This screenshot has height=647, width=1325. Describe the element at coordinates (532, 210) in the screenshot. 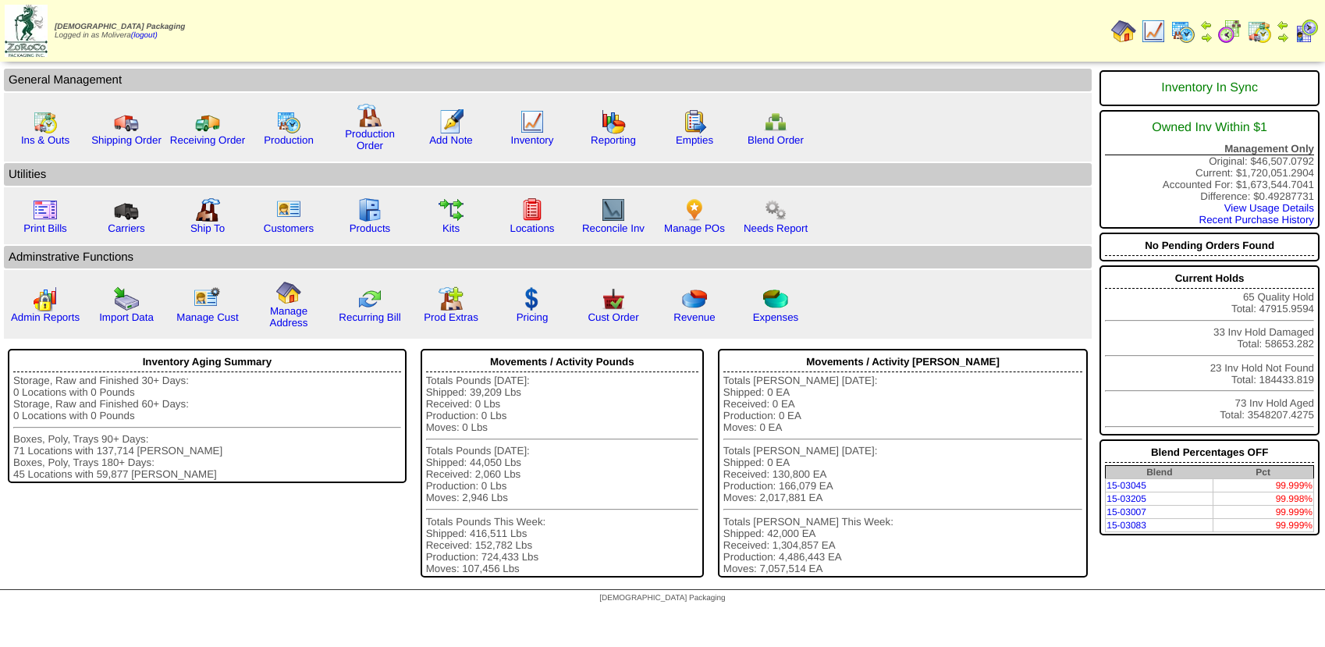

I see `img: locations.gif` at that location.